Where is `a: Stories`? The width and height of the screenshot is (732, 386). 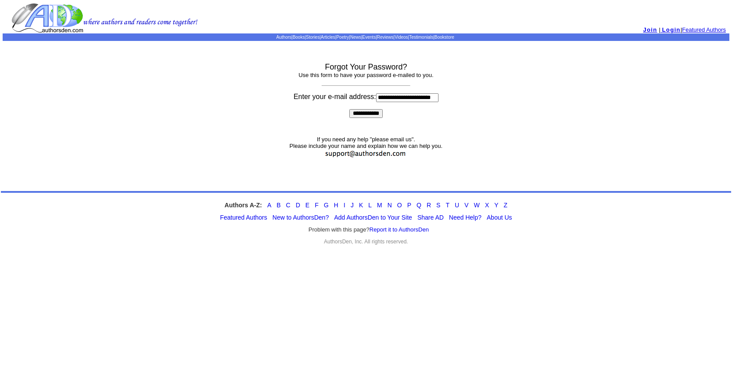 a: Stories is located at coordinates (313, 37).